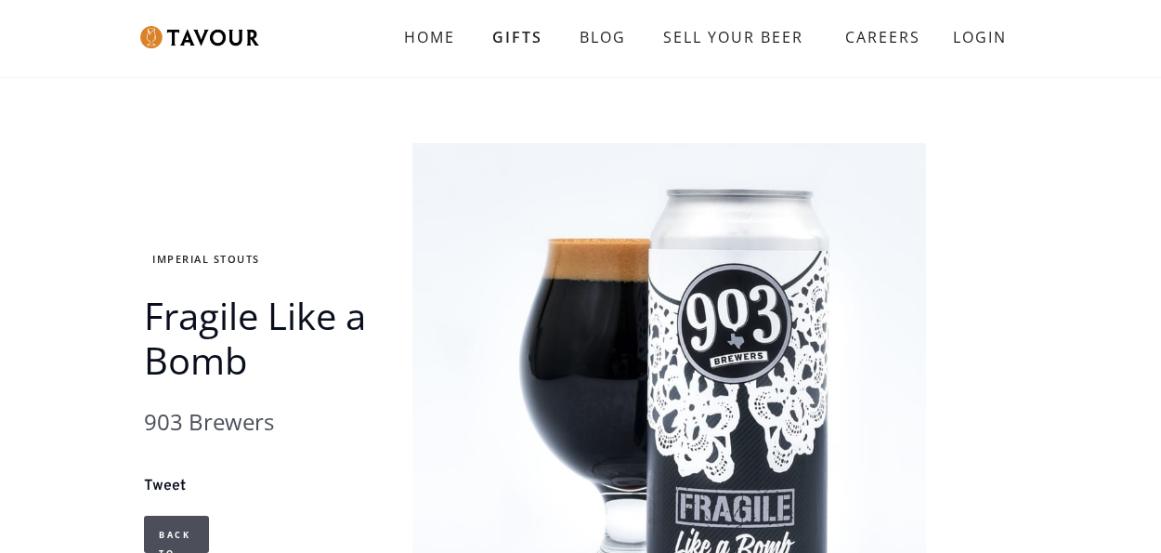 This screenshot has width=1161, height=553. I want to click on h1: Fragile Like a Bomb, so click(259, 338).